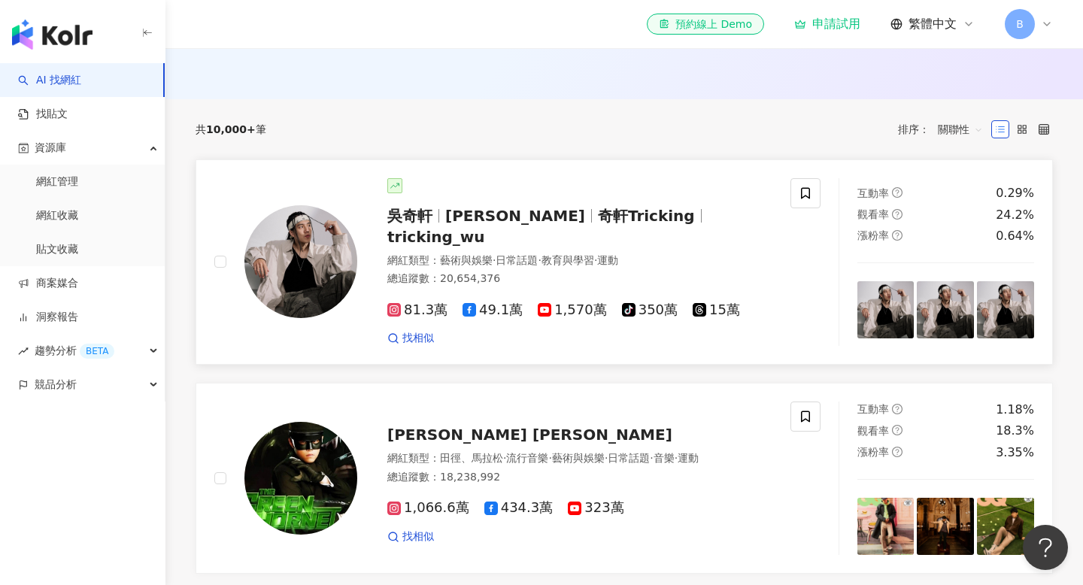  I want to click on span: 15萬, so click(716, 310).